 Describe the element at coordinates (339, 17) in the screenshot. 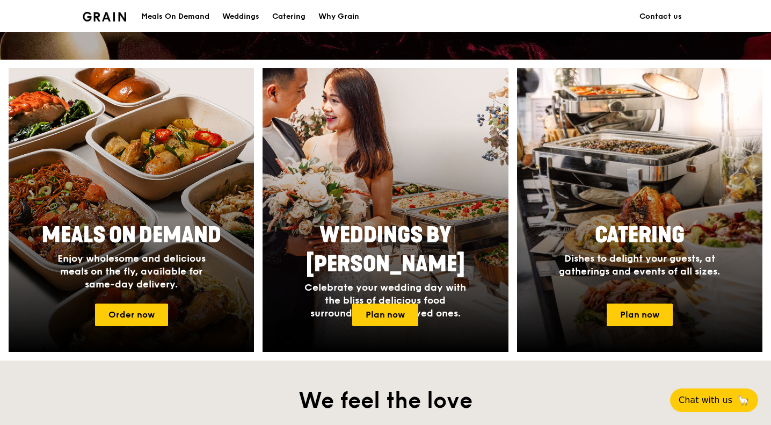

I see `a: Why Grain` at that location.